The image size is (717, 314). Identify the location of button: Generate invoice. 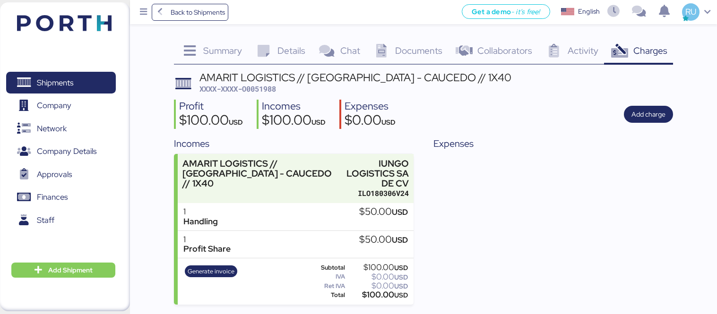
(211, 272).